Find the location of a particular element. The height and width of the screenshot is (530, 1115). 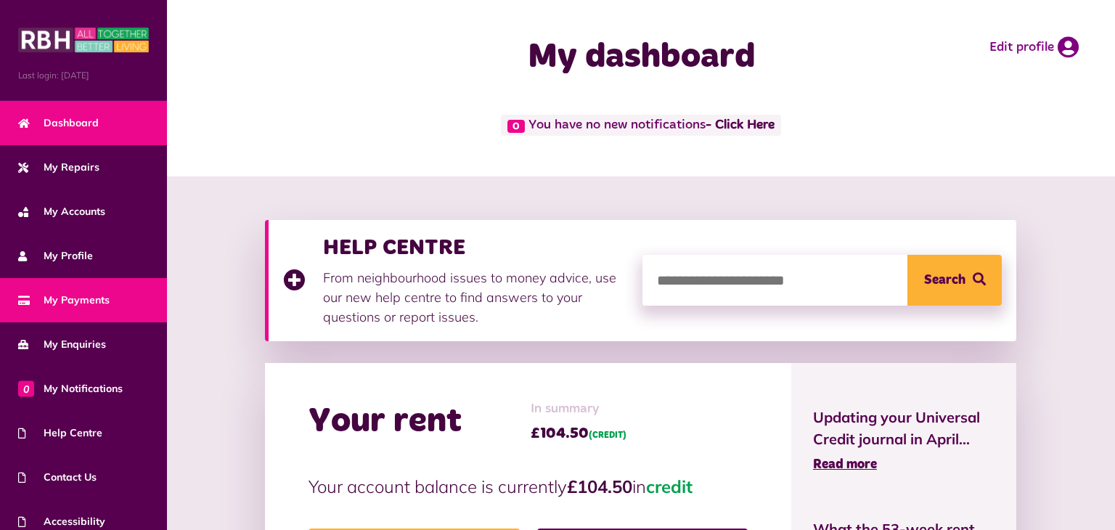

span: My Accounts is located at coordinates (62, 211).